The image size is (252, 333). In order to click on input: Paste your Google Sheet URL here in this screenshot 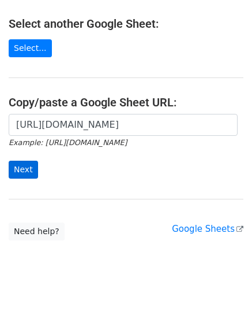, I will do `click(123, 125)`.